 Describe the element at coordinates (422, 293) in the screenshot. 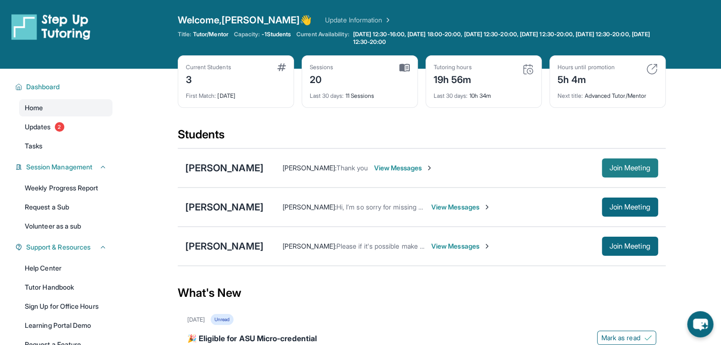

I see `div: What's New` at that location.